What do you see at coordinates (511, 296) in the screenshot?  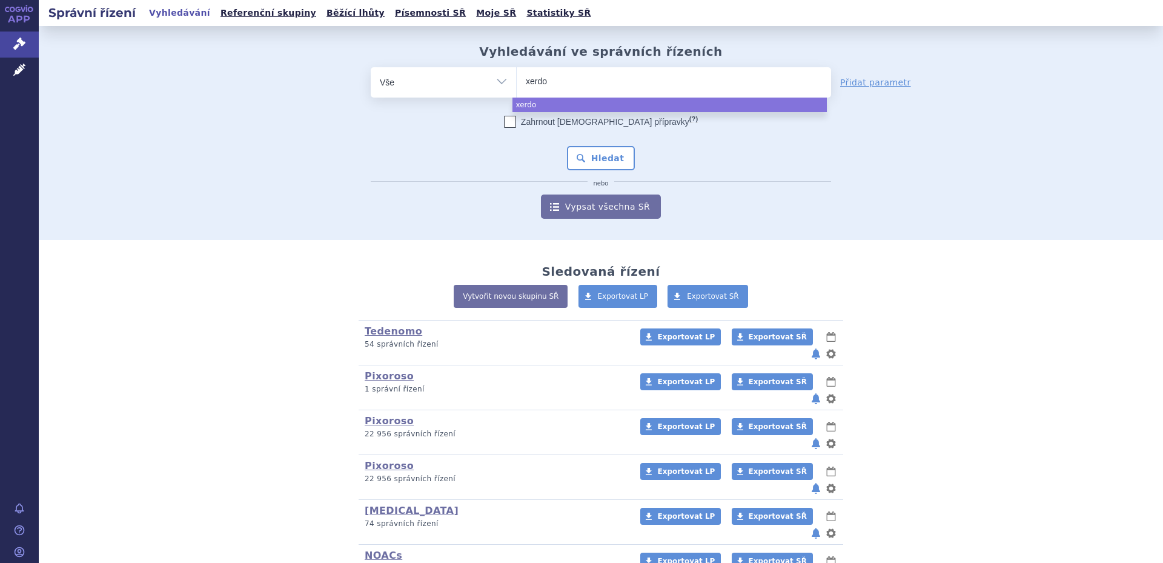 I see `a: Vytvořit novou skupinu SŘ` at bounding box center [511, 296].